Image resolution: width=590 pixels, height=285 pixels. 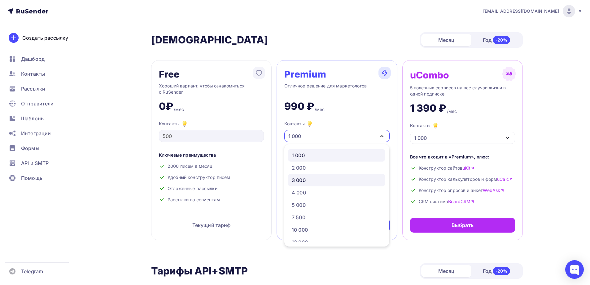 I want to click on a: Шаблоны, so click(x=42, y=118).